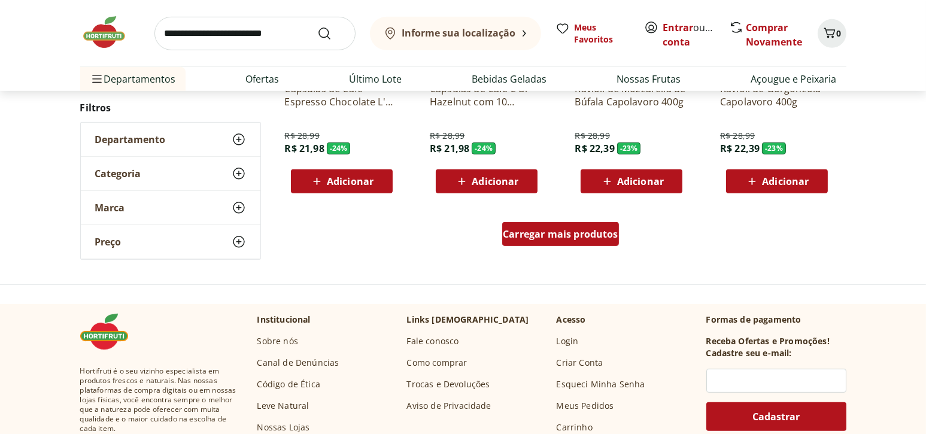  What do you see at coordinates (118, 174) in the screenshot?
I see `span: Categoria` at bounding box center [118, 174].